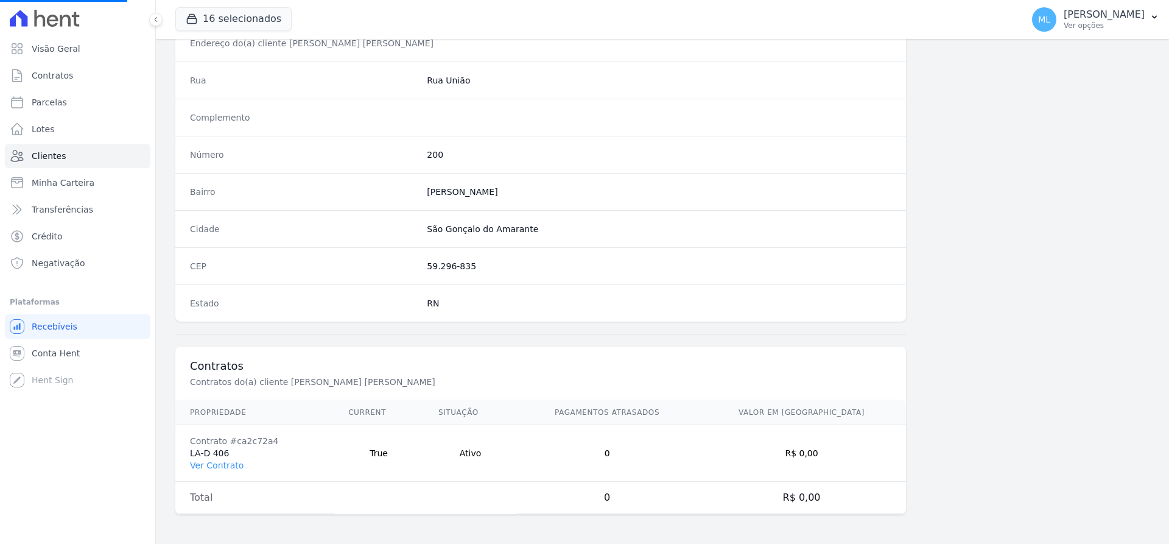 Image resolution: width=1169 pixels, height=544 pixels. What do you see at coordinates (379, 453) in the screenshot?
I see `td: True` at bounding box center [379, 453].